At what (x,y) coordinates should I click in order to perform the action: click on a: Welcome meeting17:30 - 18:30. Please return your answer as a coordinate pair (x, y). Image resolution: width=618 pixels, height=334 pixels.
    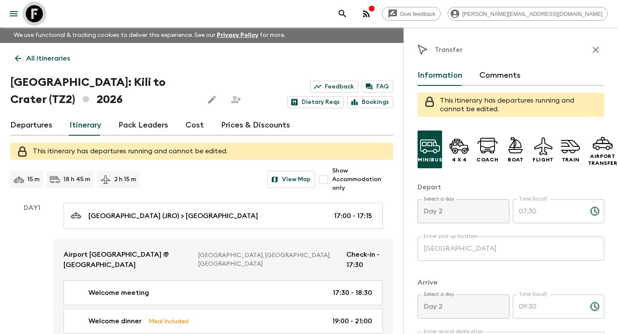
    Looking at the image, I should click on (223, 293).